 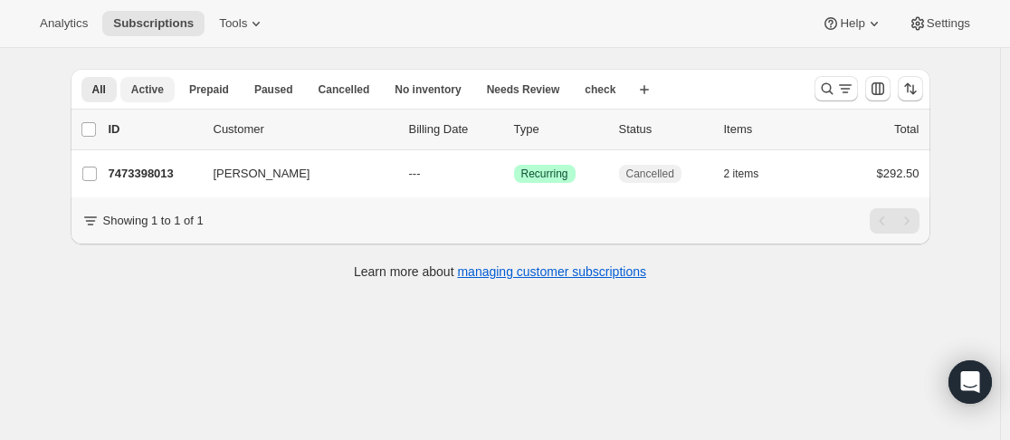 I want to click on button: Customize table column order and visibility, so click(x=878, y=89).